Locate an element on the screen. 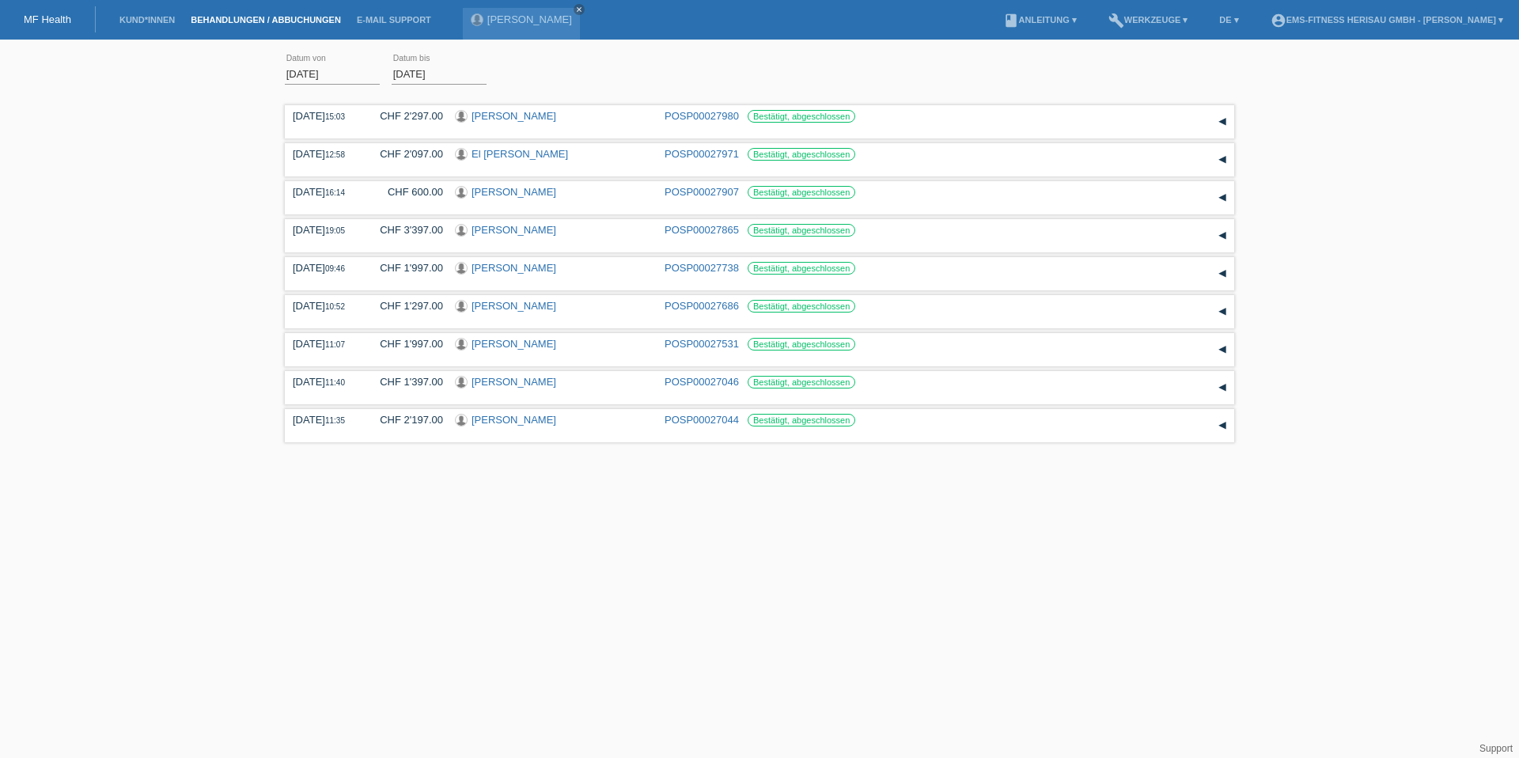 The width and height of the screenshot is (1519, 758). span: 11:40 is located at coordinates (335, 382).